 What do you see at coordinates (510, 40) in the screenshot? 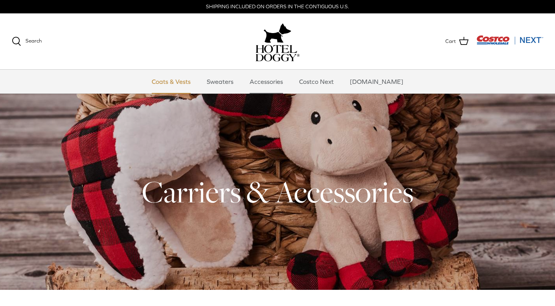
I see `img: Costco Next` at bounding box center [510, 40].